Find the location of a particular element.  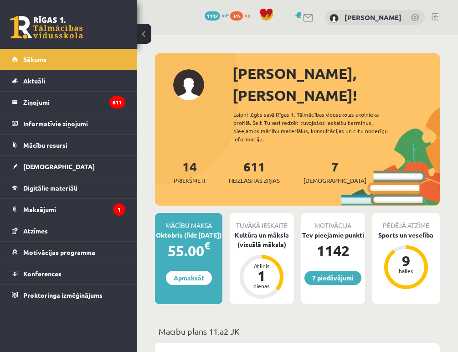

span: 1142 is located at coordinates (212, 16).